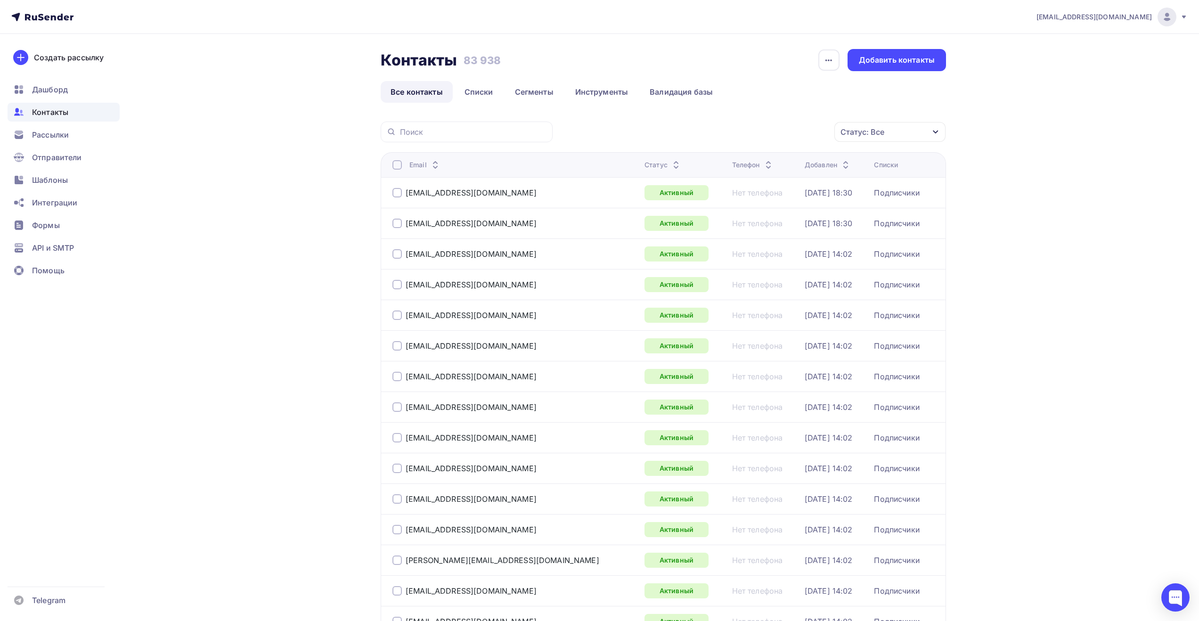 The image size is (1199, 621). Describe the element at coordinates (897, 60) in the screenshot. I see `div: Добавить контакты` at that location.